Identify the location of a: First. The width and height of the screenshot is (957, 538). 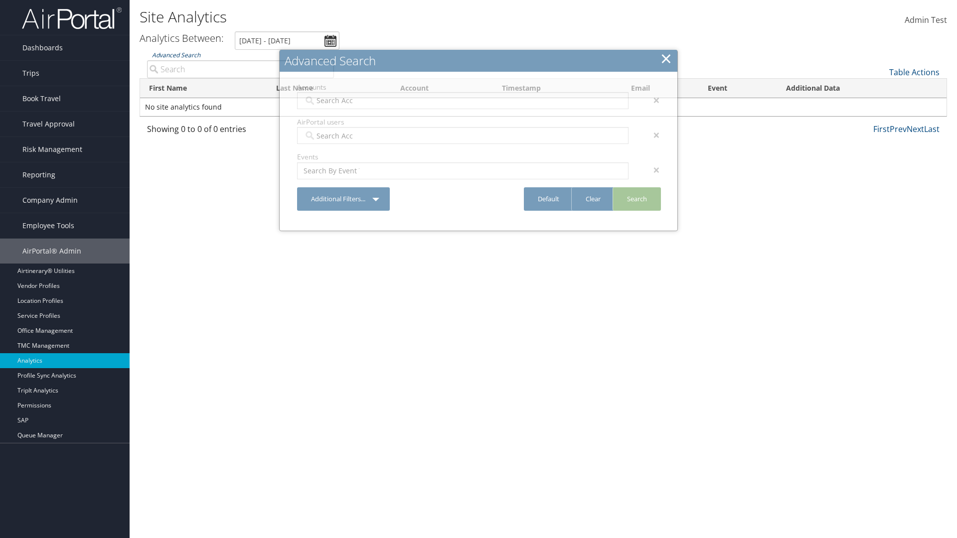
(881, 129).